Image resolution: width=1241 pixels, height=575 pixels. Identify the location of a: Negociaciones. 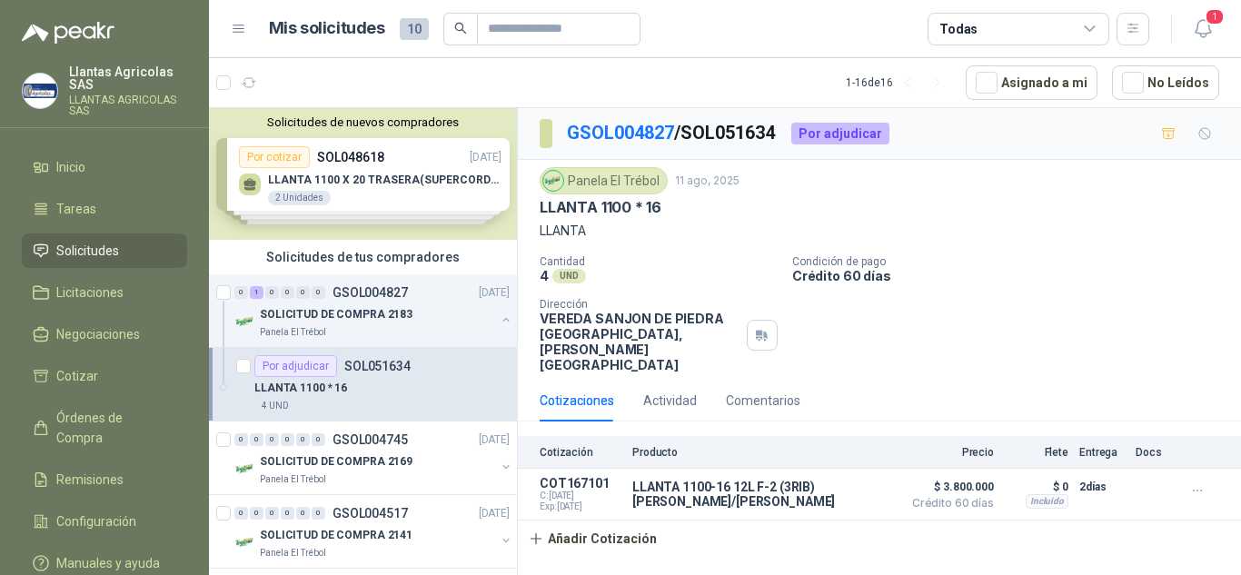
(104, 334).